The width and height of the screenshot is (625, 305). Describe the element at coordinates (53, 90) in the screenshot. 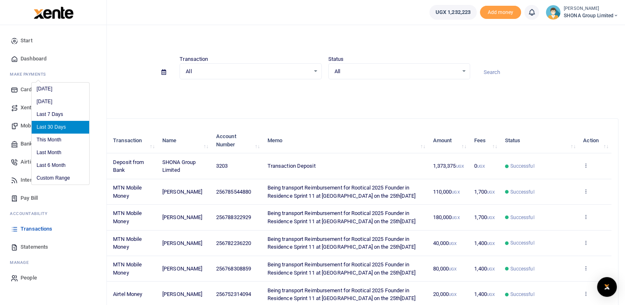

I see `a: Cards` at that location.